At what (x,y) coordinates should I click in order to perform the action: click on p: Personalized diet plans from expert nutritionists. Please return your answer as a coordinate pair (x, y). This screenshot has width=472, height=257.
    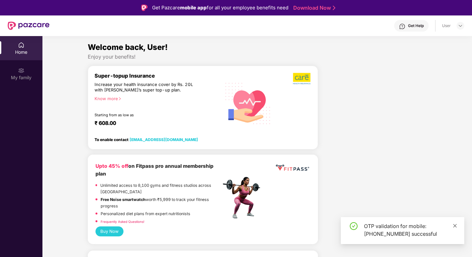
    Looking at the image, I should click on (145, 213).